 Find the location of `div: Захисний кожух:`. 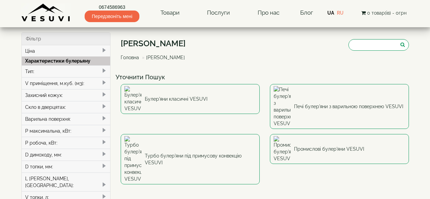

div: Захисний кожух: is located at coordinates (66, 95).